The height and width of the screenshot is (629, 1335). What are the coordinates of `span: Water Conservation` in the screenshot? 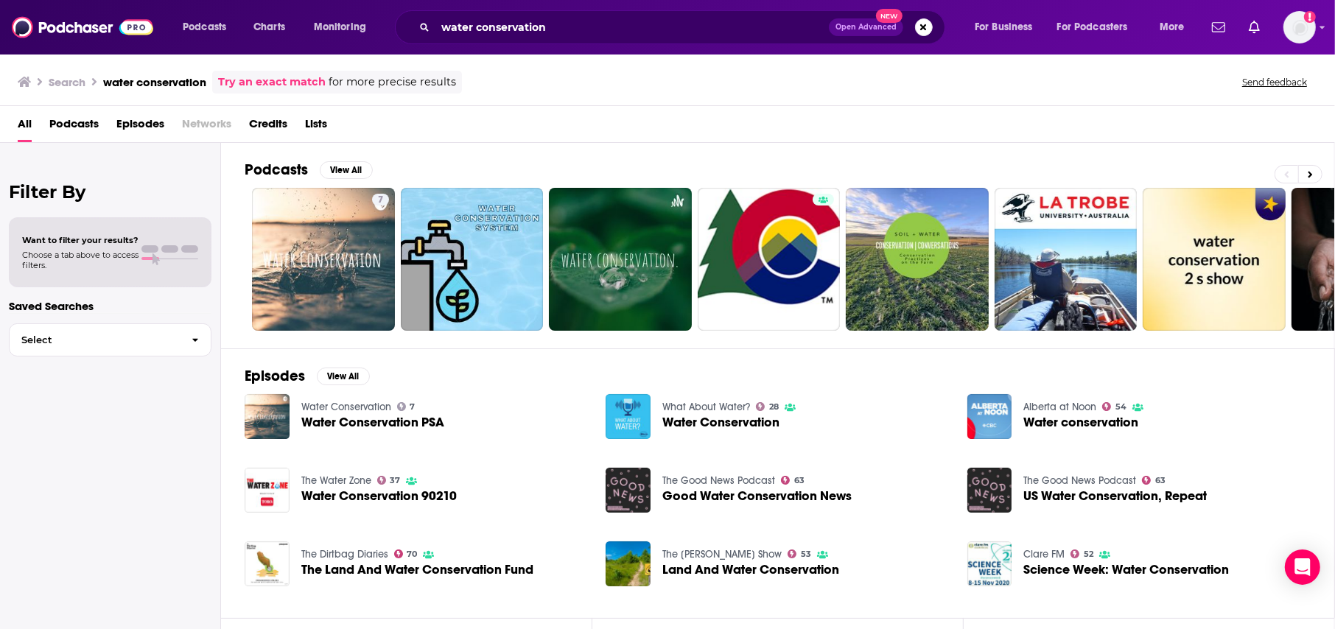 It's located at (720, 422).